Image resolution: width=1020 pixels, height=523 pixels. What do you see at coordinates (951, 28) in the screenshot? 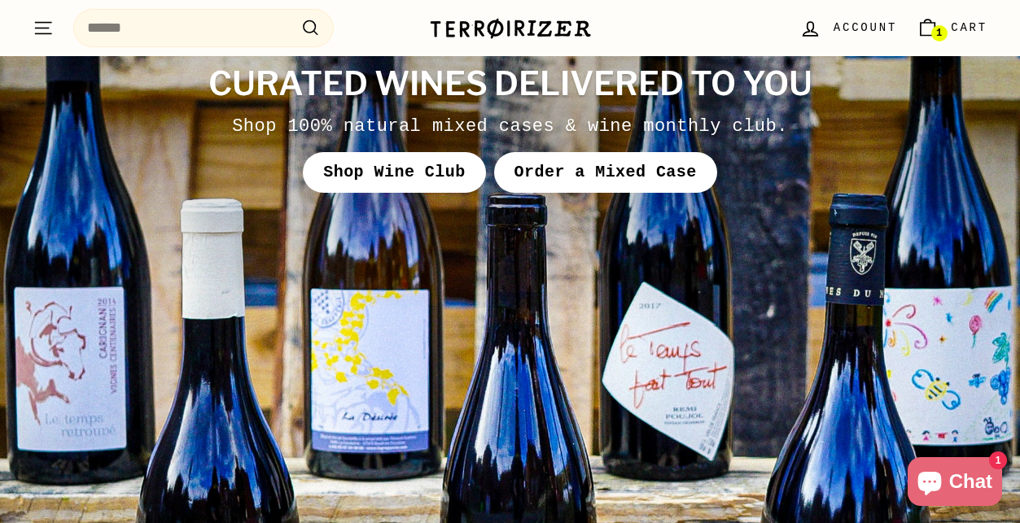
I see `a: Cart` at bounding box center [951, 28].